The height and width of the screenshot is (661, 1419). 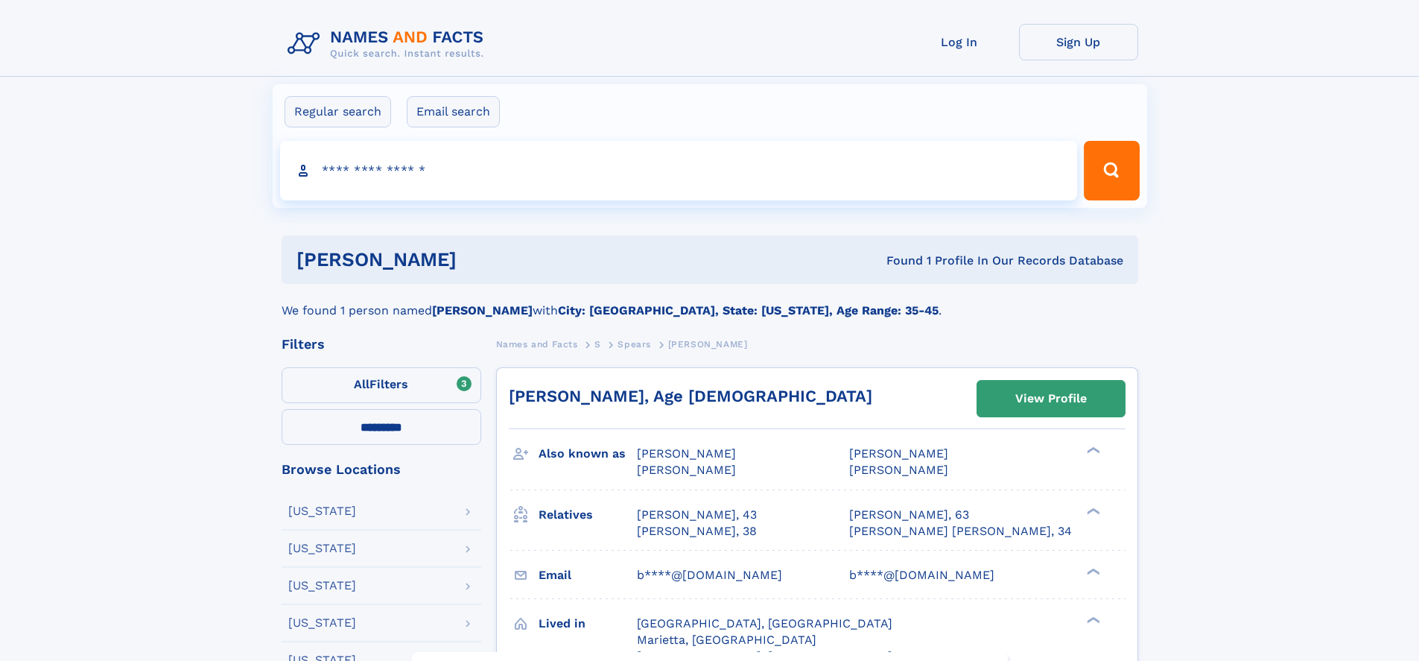 I want to click on a: View Profile, so click(x=1051, y=398).